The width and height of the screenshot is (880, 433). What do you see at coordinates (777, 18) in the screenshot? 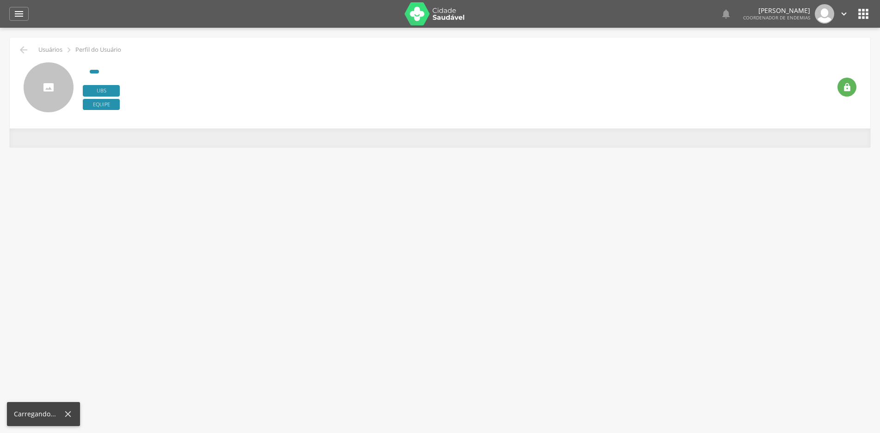
I see `span: Coordenador de Endemias` at bounding box center [777, 18].